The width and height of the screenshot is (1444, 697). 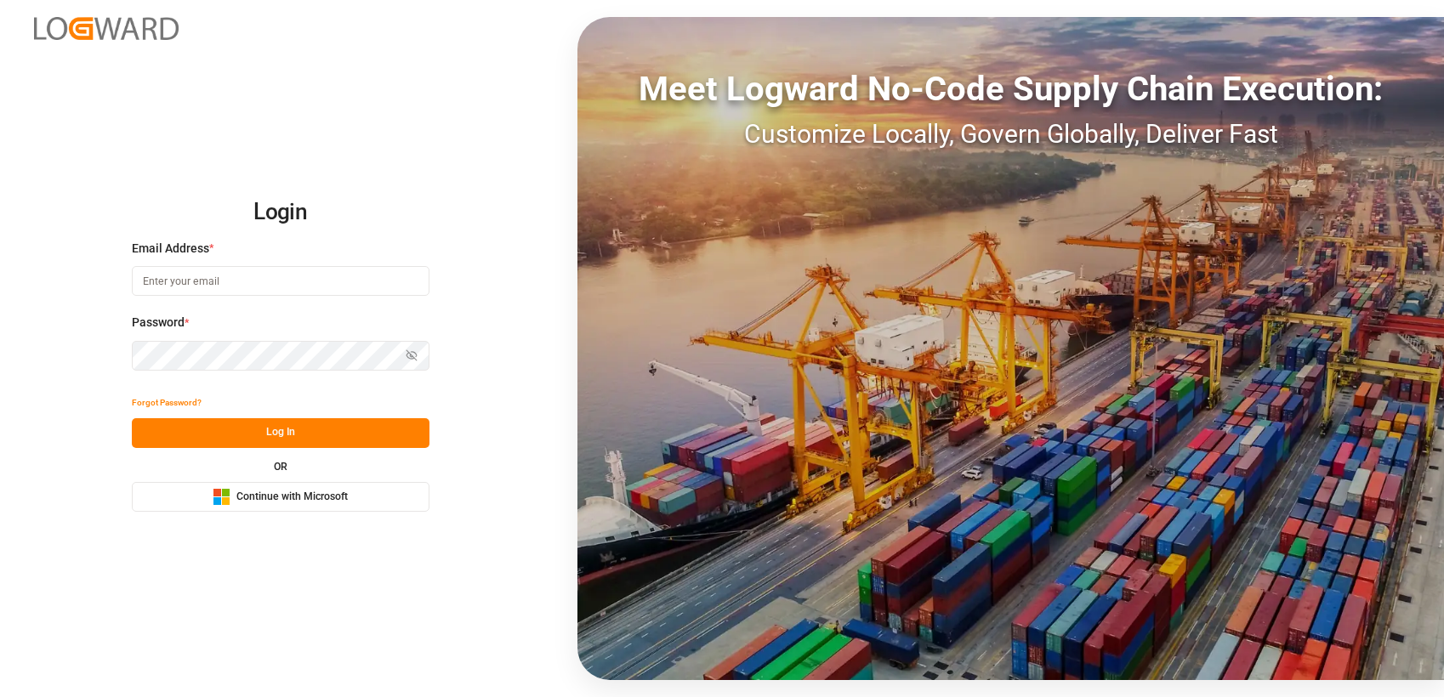 I want to click on input: Enter your email, so click(x=281, y=281).